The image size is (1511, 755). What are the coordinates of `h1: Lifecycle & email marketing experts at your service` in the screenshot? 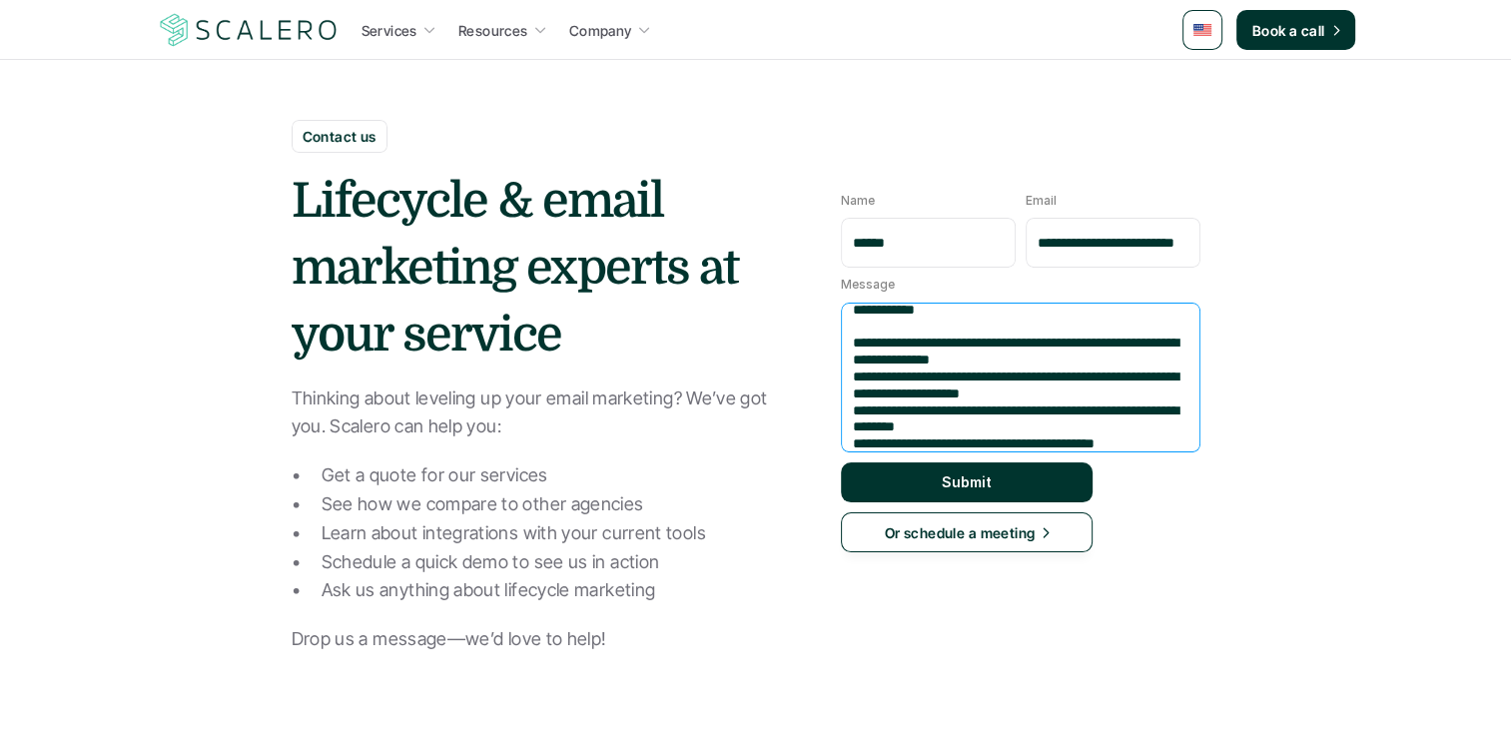 It's located at (541, 269).